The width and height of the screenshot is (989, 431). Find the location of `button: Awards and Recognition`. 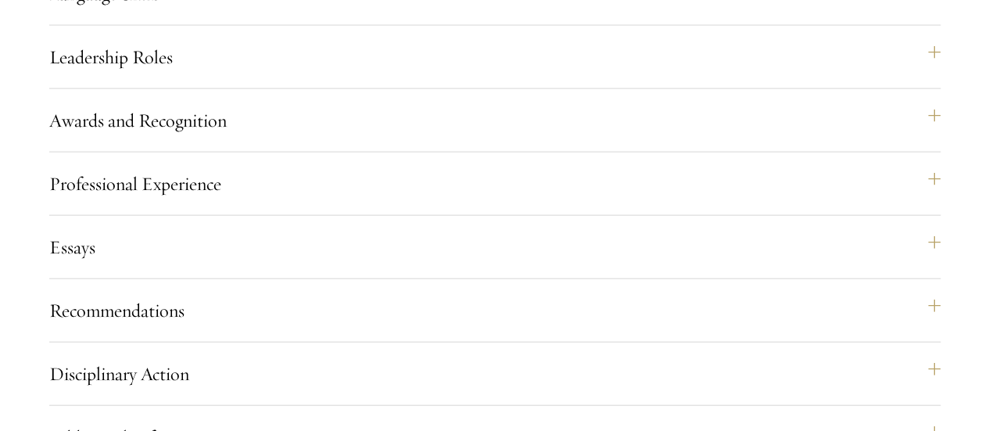

button: Awards and Recognition is located at coordinates (495, 120).